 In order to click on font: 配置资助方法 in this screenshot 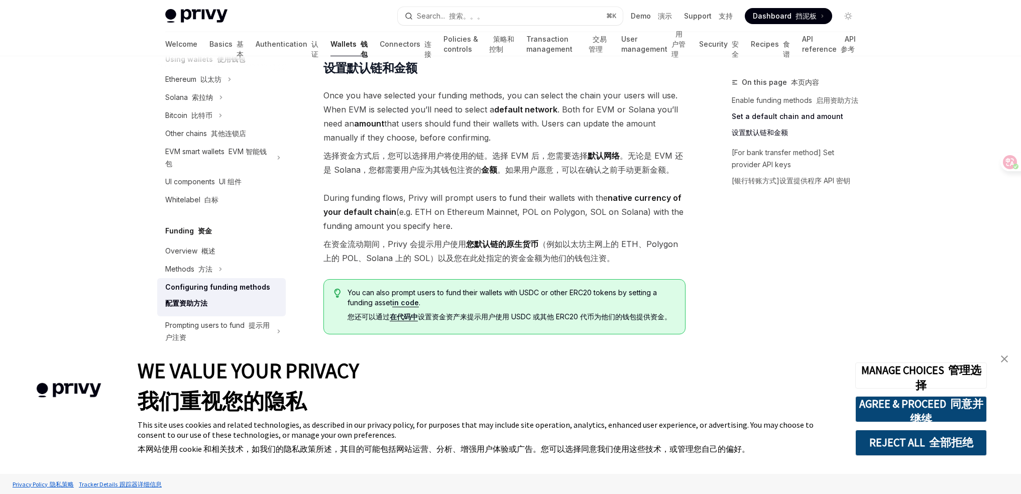, I will do `click(186, 303)`.